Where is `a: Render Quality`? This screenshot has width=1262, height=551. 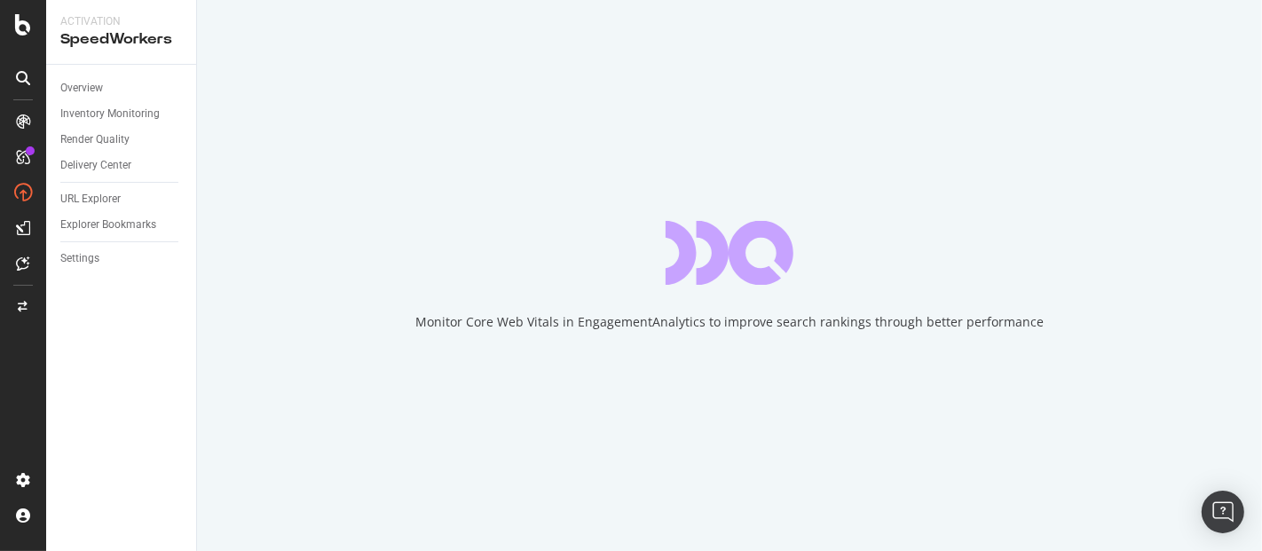 a: Render Quality is located at coordinates (122, 139).